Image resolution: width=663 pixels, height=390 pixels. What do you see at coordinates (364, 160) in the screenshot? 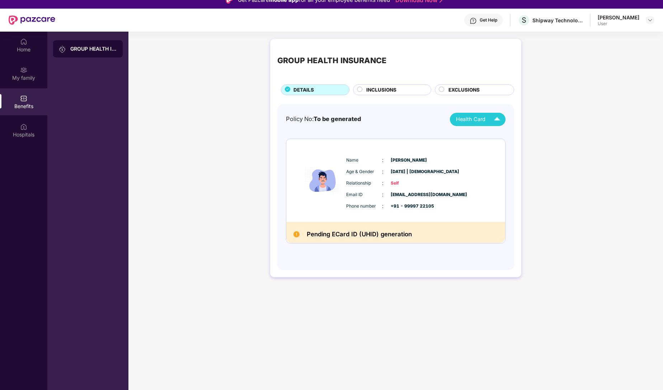
I see `span: Name` at bounding box center [364, 160].